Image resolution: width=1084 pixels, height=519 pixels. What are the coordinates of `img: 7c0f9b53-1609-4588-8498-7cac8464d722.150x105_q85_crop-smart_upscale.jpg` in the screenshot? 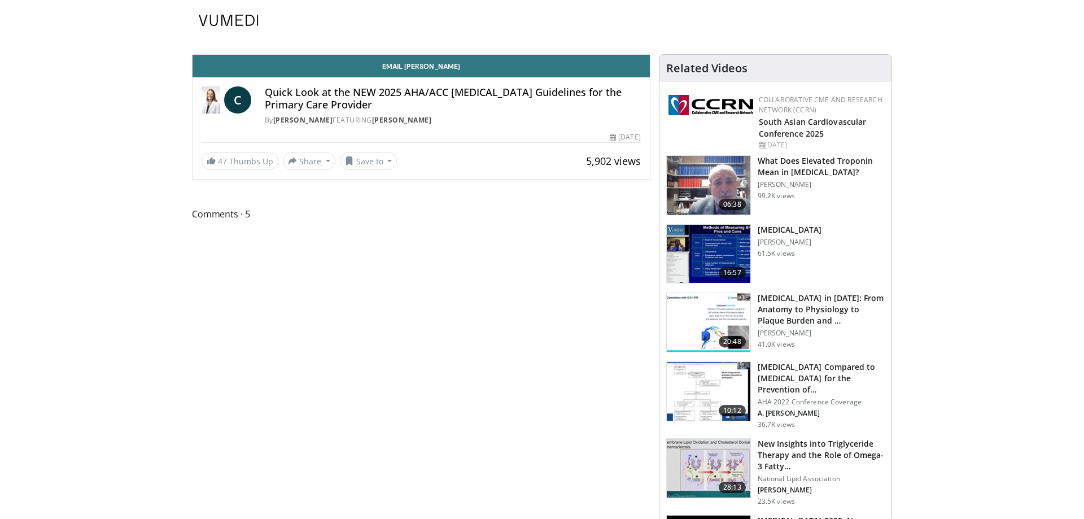 It's located at (708, 391).